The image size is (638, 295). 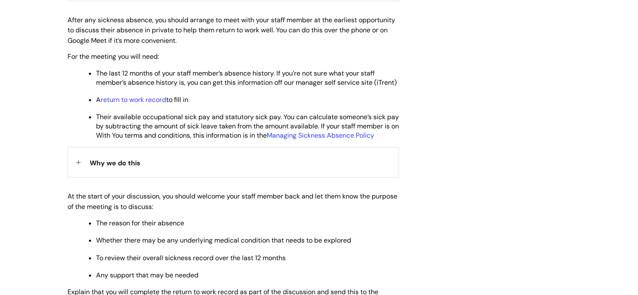 I want to click on span: A to fill in, so click(x=142, y=99).